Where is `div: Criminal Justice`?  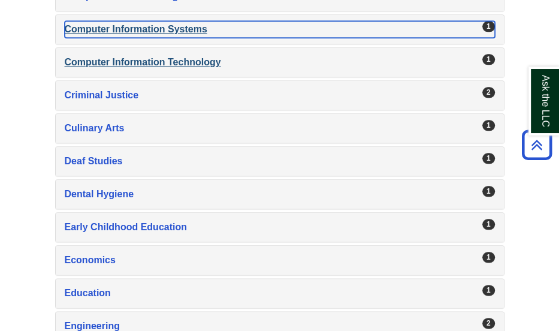 div: Criminal Justice is located at coordinates (280, 95).